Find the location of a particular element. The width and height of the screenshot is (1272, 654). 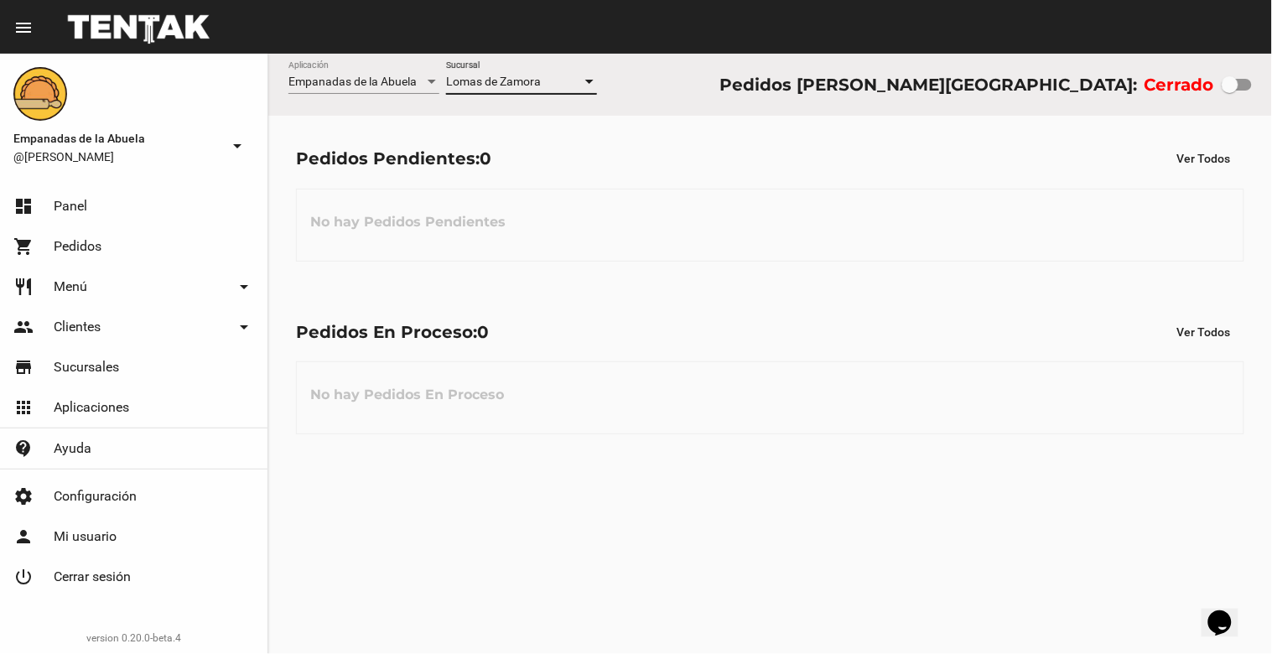

mat-icon: shopping_cart is located at coordinates (23, 246).